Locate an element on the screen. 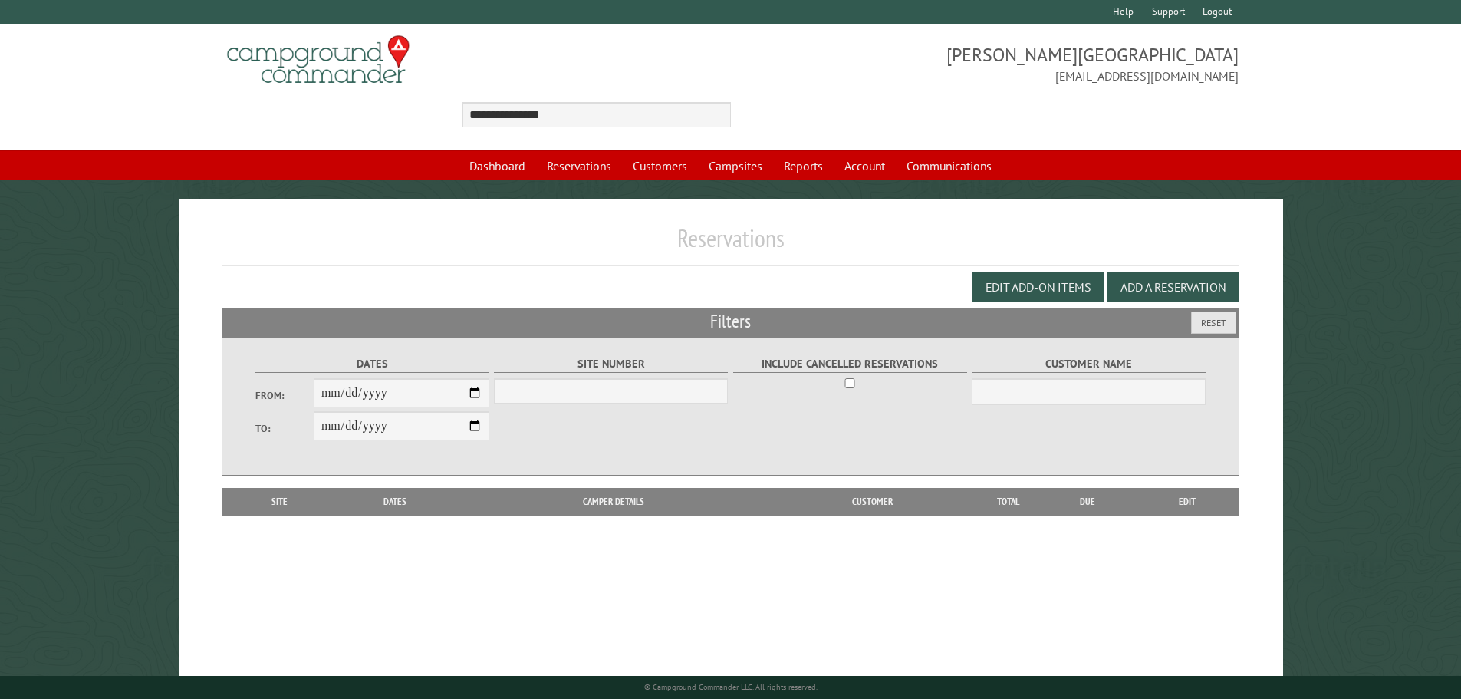  a: Reservations is located at coordinates (579, 166).